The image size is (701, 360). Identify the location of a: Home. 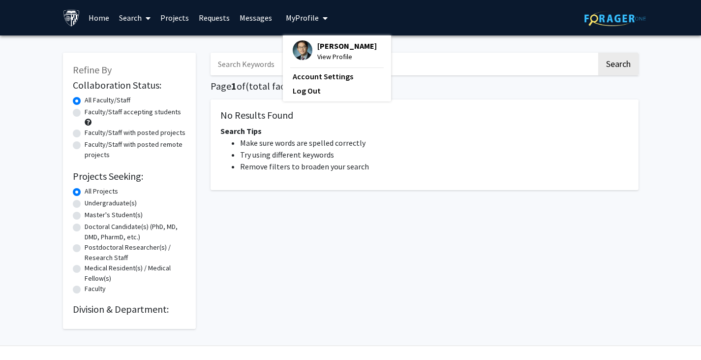
(99, 18).